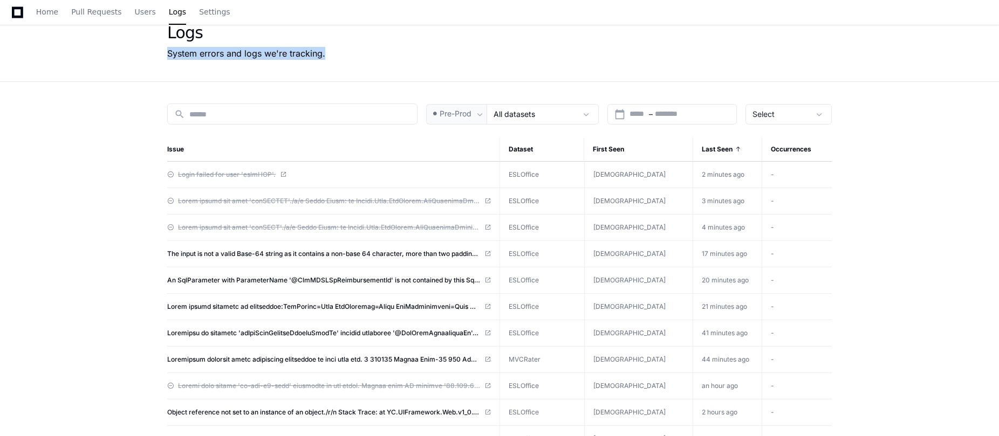 The width and height of the screenshot is (999, 436). What do you see at coordinates (796, 149) in the screenshot?
I see `th: Occurrences` at bounding box center [796, 149].